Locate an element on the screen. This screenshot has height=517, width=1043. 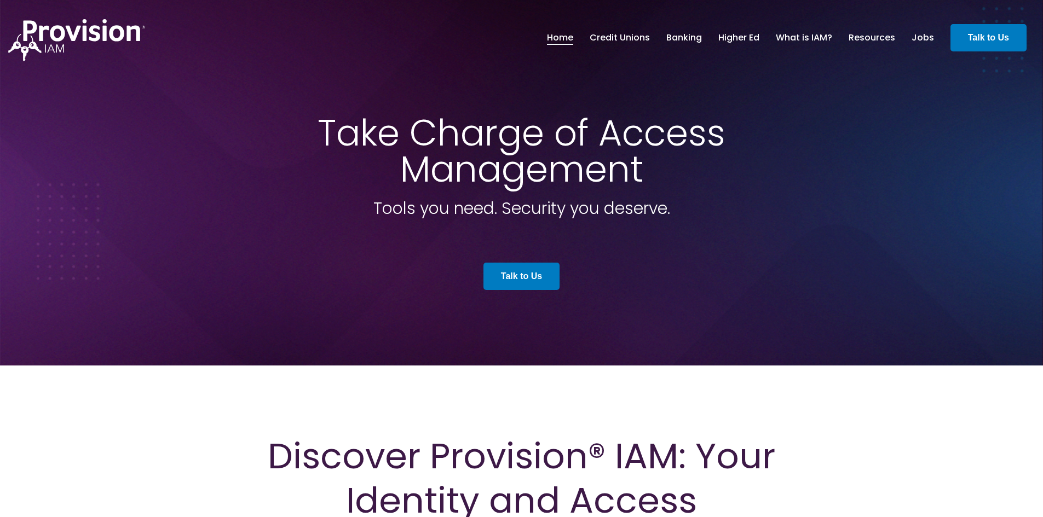
a: Credit Unions is located at coordinates (620, 38).